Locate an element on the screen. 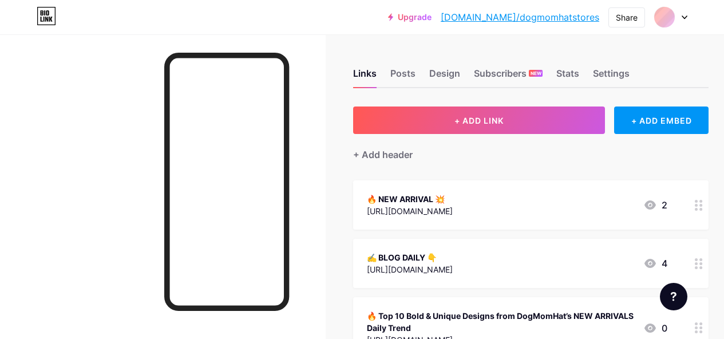 The width and height of the screenshot is (724, 339). div: Stats is located at coordinates (568, 77).